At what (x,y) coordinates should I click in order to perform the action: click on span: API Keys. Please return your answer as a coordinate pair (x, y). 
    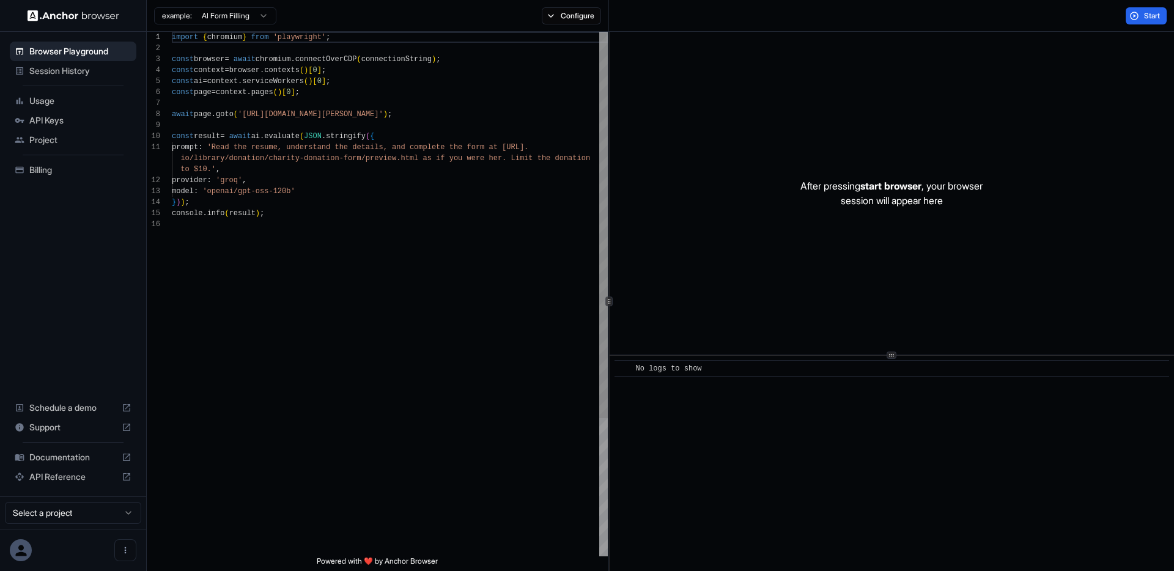
    Looking at the image, I should click on (80, 120).